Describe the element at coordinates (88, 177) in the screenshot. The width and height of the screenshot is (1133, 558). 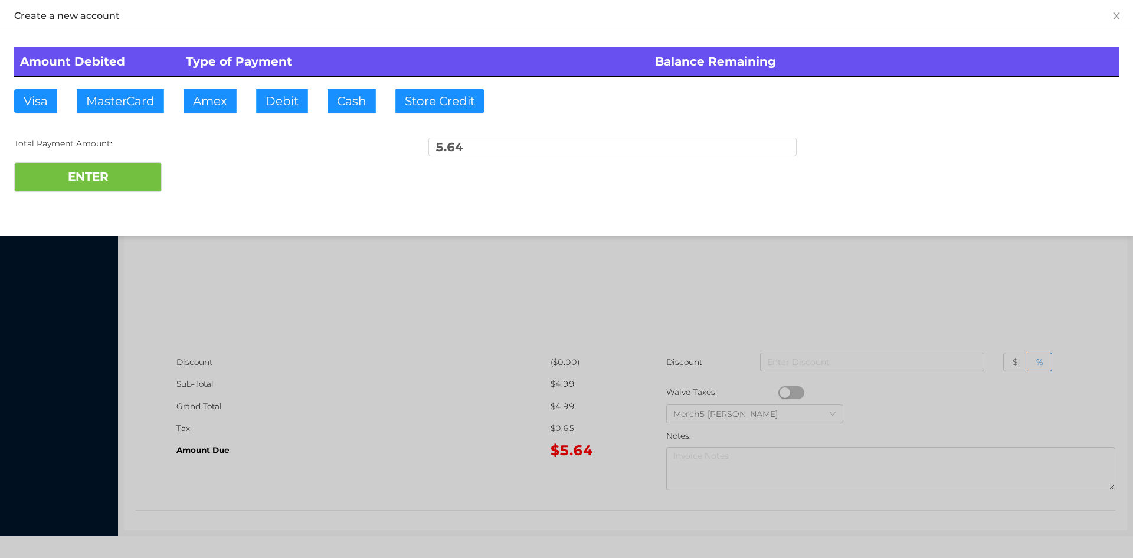
I see `button: ENTER` at that location.